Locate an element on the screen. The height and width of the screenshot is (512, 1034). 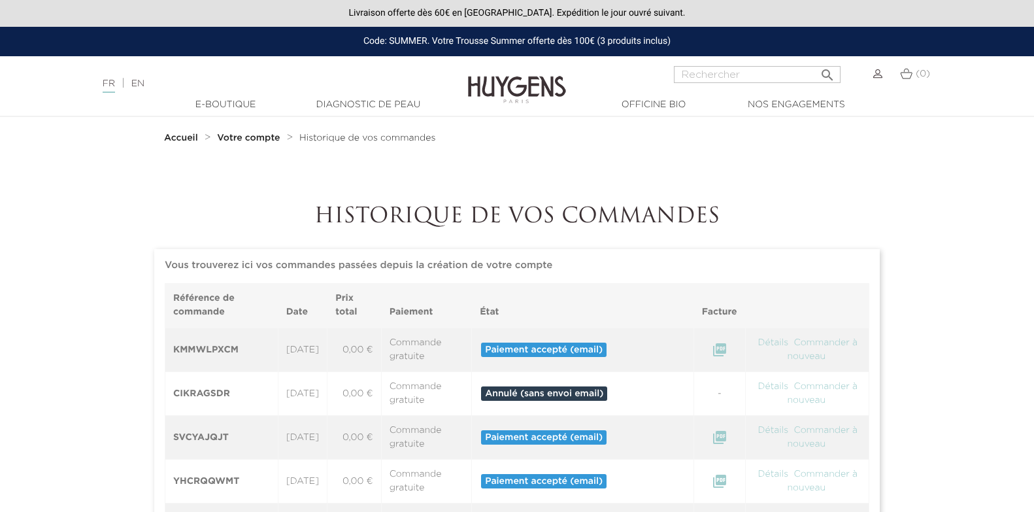
a: EN is located at coordinates (138, 84).